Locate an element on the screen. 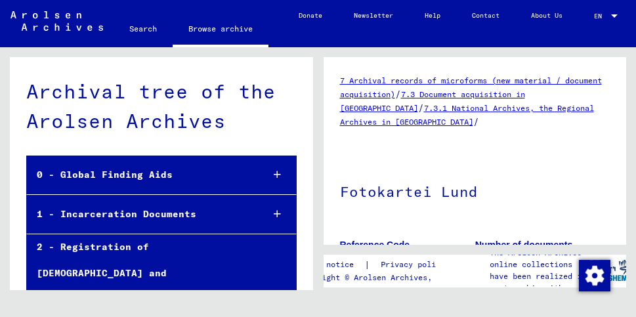 Image resolution: width=636 pixels, height=317 pixels. span: EN is located at coordinates (601, 16).